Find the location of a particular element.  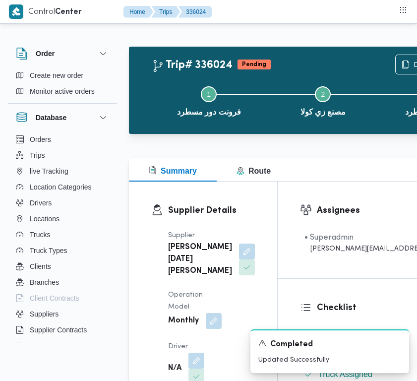

button: Clients is located at coordinates (62, 266).